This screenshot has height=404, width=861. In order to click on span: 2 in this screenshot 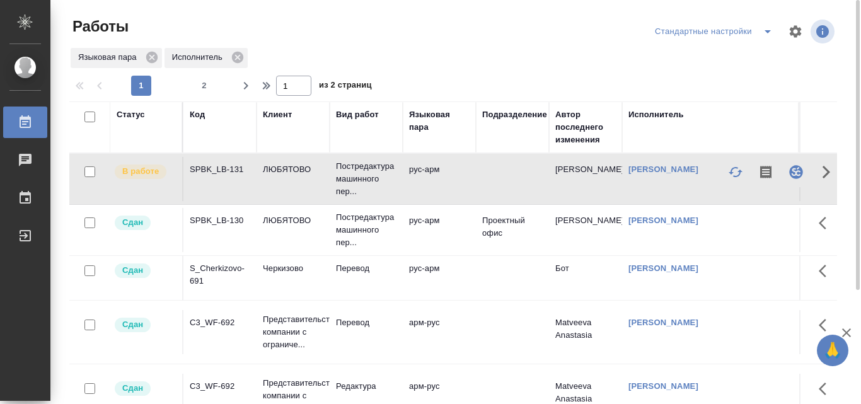, I will do `click(204, 86)`.